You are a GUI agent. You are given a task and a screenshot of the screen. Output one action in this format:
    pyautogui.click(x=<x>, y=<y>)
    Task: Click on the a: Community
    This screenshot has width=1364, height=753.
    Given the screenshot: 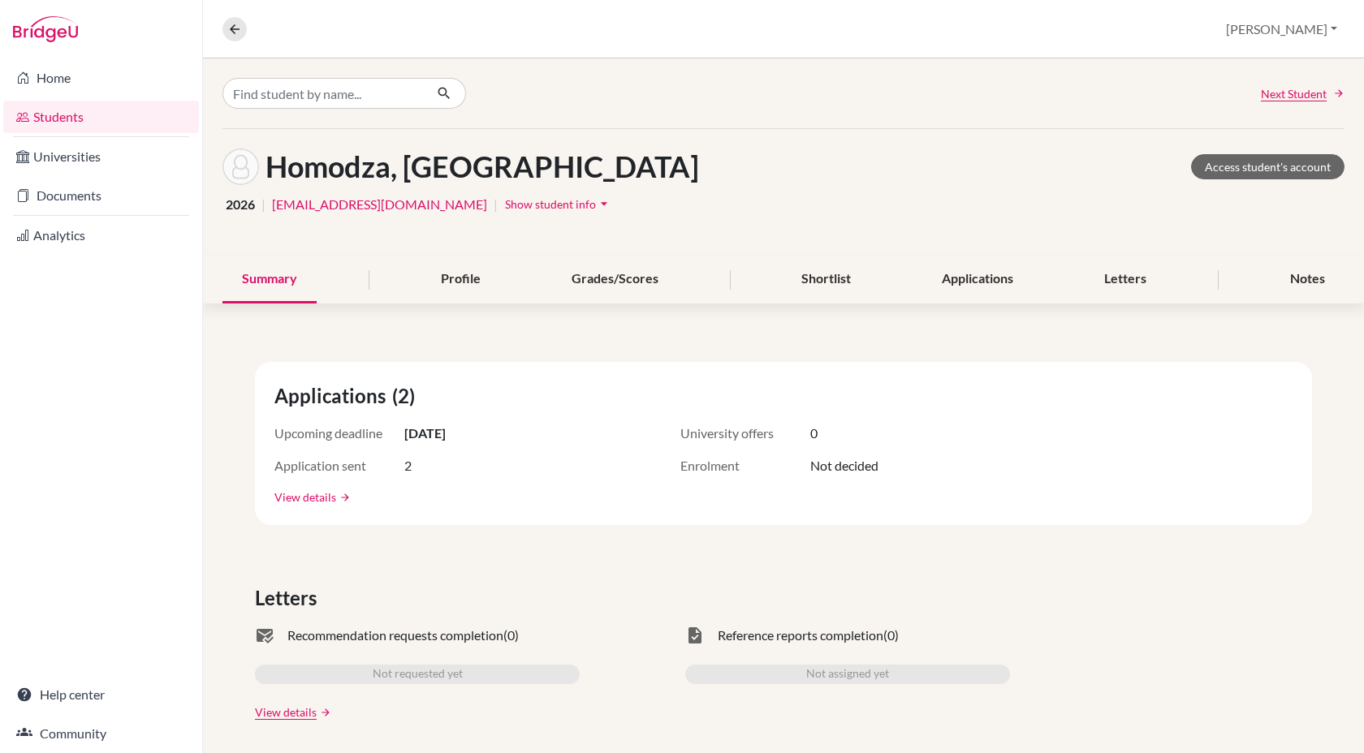 What is the action you would take?
    pyautogui.click(x=101, y=734)
    